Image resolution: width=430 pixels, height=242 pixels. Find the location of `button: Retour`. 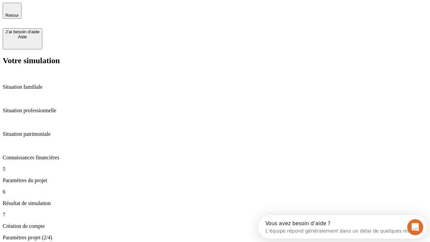

button: Retour is located at coordinates (12, 11).